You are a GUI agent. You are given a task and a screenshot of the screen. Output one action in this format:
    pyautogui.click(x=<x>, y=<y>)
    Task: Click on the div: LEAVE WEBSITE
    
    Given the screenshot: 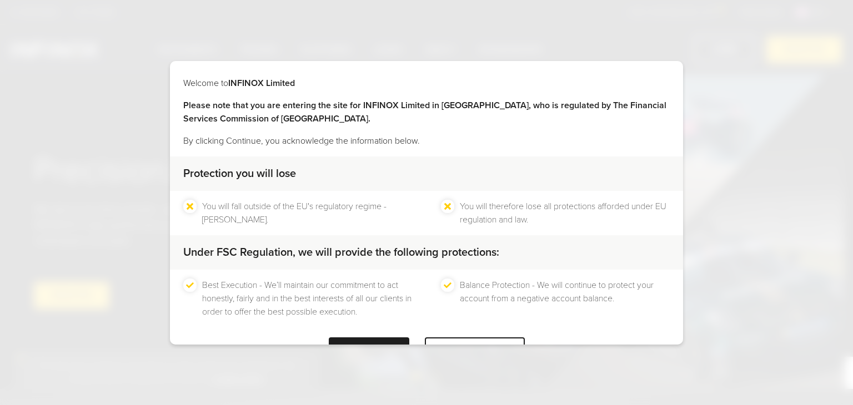 What is the action you would take?
    pyautogui.click(x=475, y=351)
    